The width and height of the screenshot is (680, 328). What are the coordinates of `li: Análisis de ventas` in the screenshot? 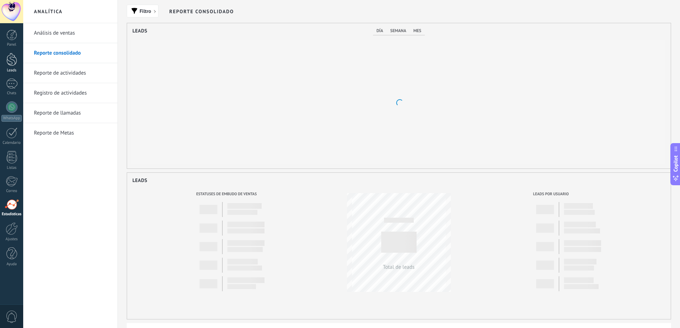 It's located at (70, 33).